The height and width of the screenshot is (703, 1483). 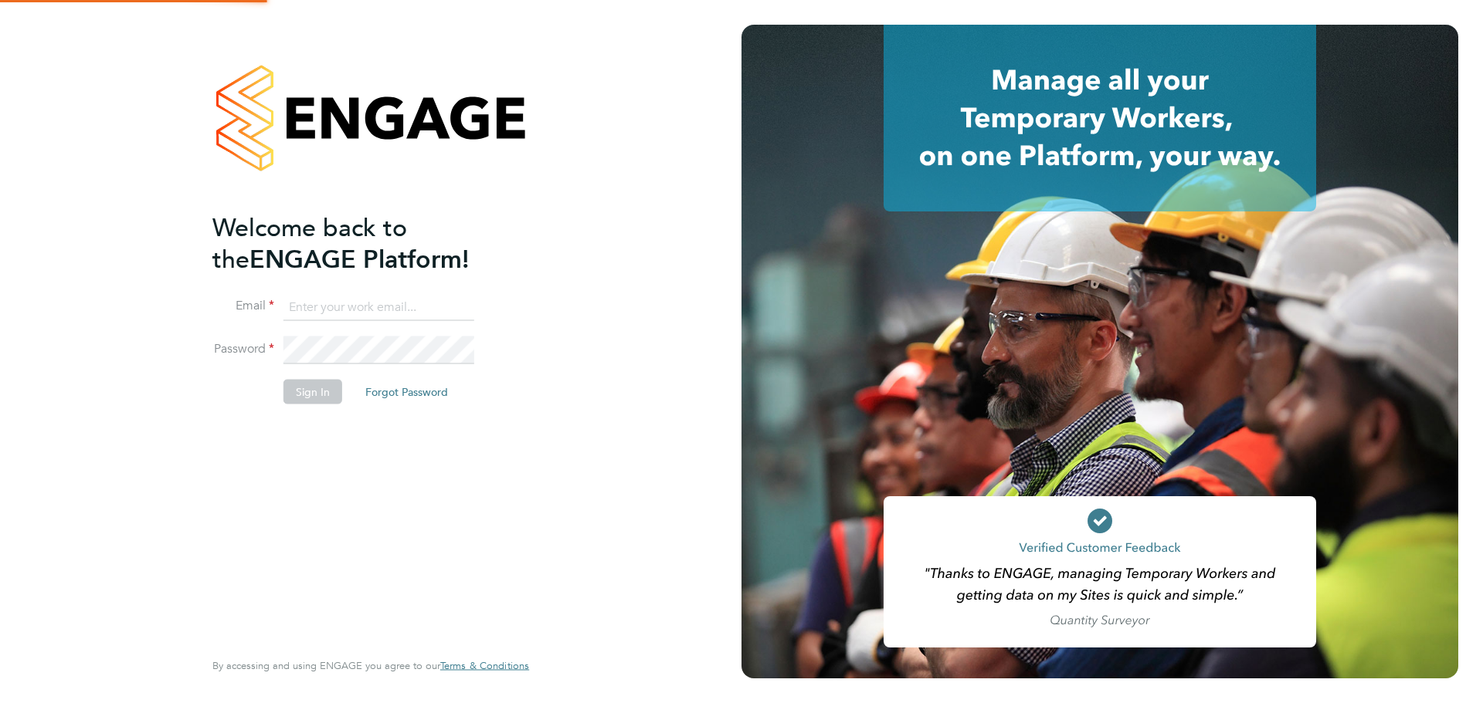 What do you see at coordinates (243, 306) in the screenshot?
I see `label: Email` at bounding box center [243, 306].